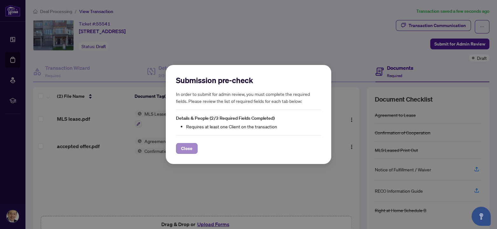 The height and width of the screenshot is (229, 497). I want to click on button: Close, so click(187, 148).